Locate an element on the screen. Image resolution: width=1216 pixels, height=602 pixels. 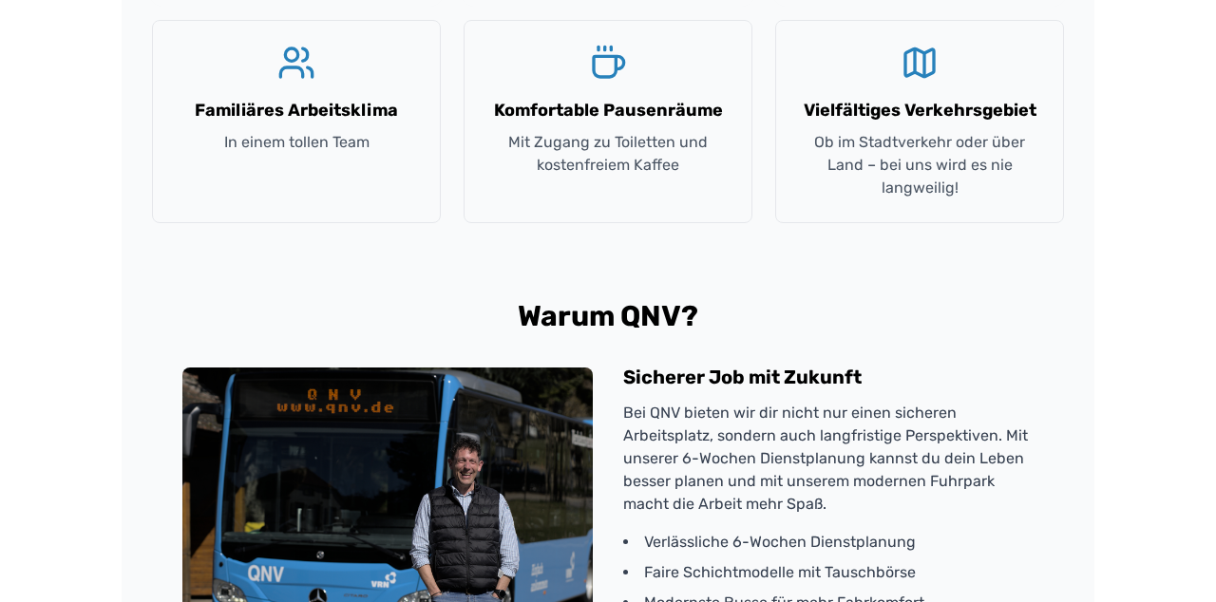
li: Faire Schichtmodelle mit Tauschbörse is located at coordinates (828, 573).